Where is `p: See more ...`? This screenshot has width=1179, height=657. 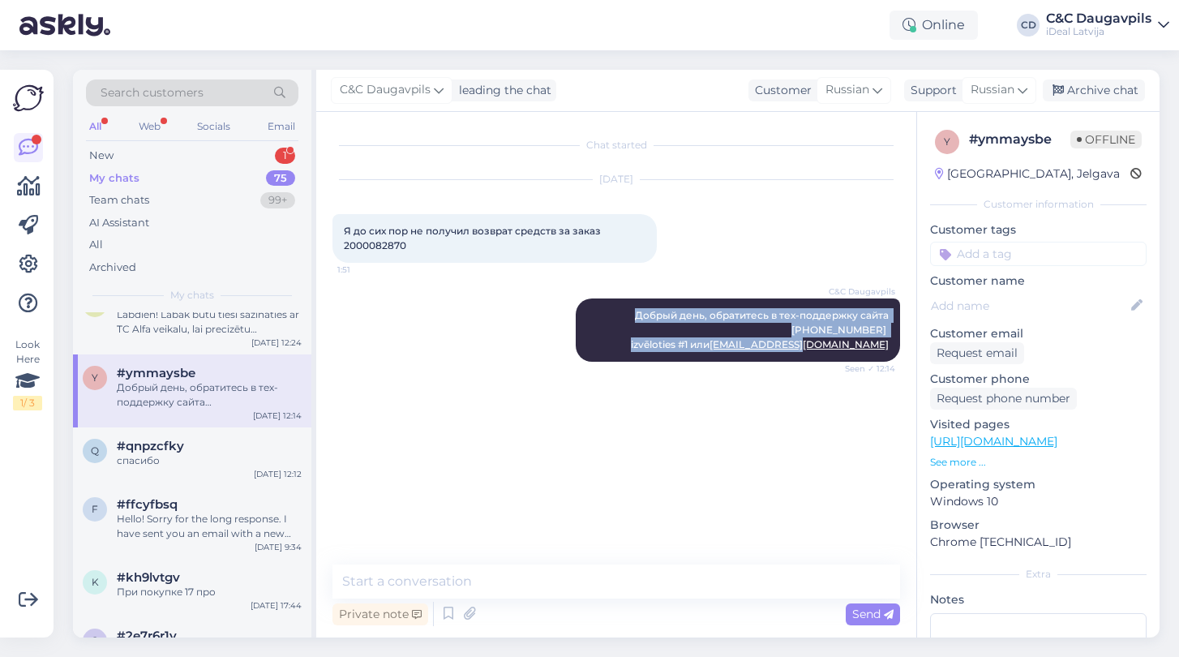
p: See more ... is located at coordinates (1038, 462).